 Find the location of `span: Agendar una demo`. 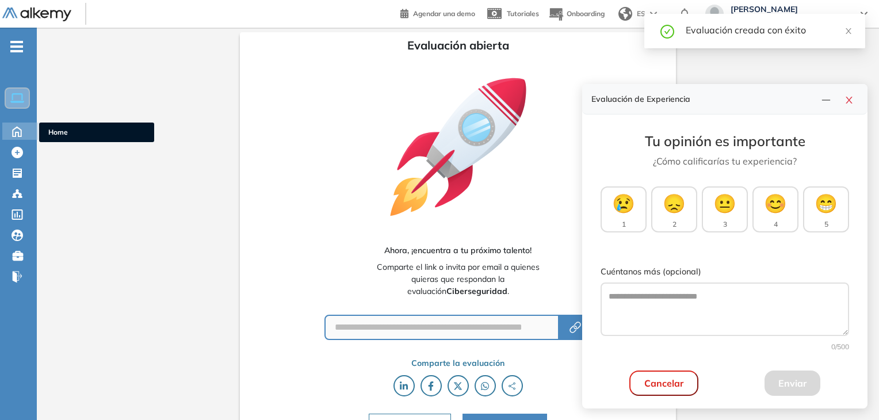

span: Agendar una demo is located at coordinates (444, 13).